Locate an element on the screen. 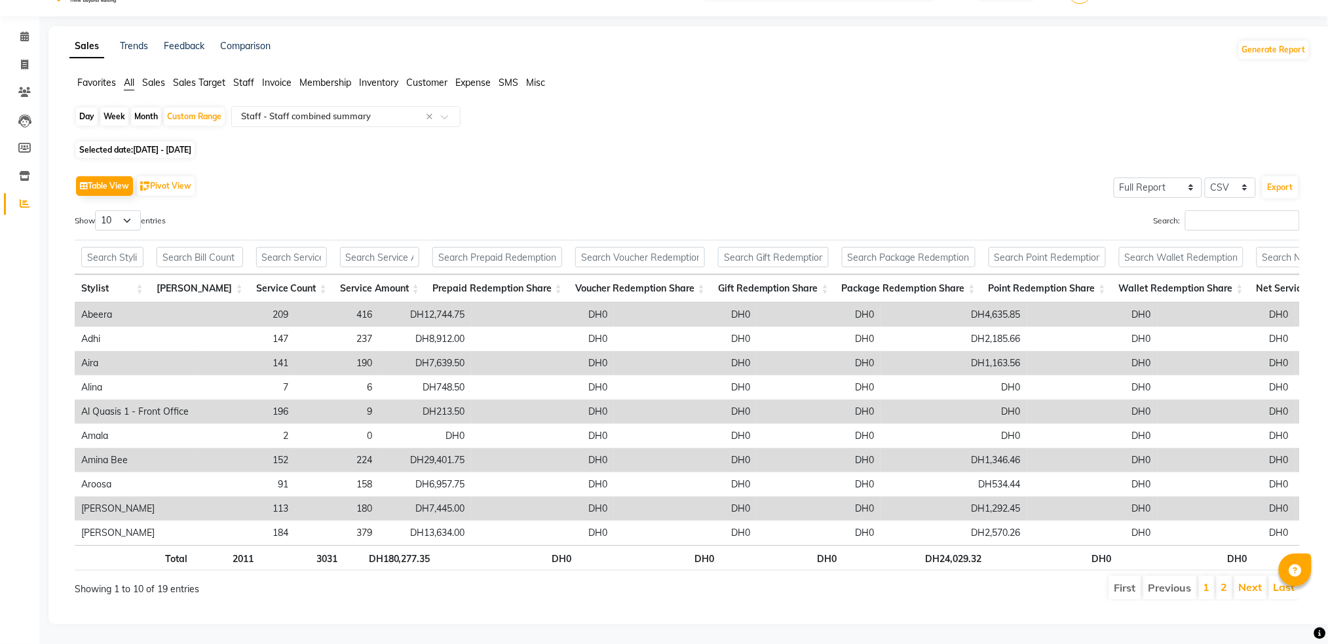 Image resolution: width=1328 pixels, height=644 pixels. input: Search Stylist is located at coordinates (112, 257).